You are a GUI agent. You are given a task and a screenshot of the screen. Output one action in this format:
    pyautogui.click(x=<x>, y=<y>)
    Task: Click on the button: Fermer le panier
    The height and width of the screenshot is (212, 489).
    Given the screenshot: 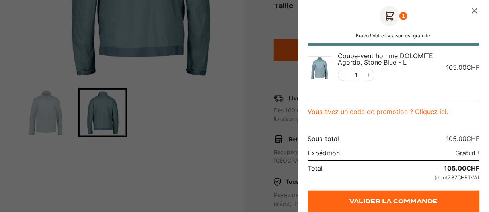 What is the action you would take?
    pyautogui.click(x=475, y=11)
    